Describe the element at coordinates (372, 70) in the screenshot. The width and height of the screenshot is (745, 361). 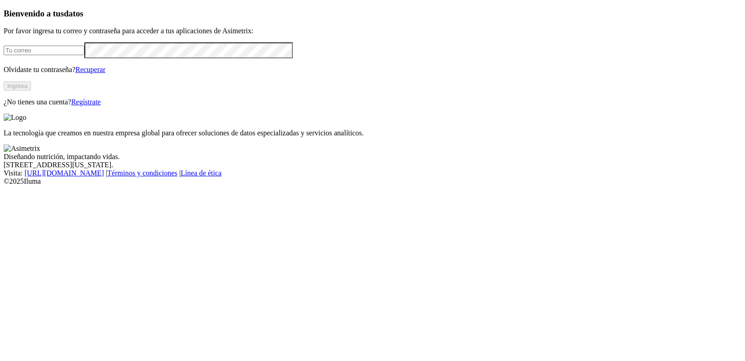
I see `p: Olvidaste tu contraseña?` at that location.